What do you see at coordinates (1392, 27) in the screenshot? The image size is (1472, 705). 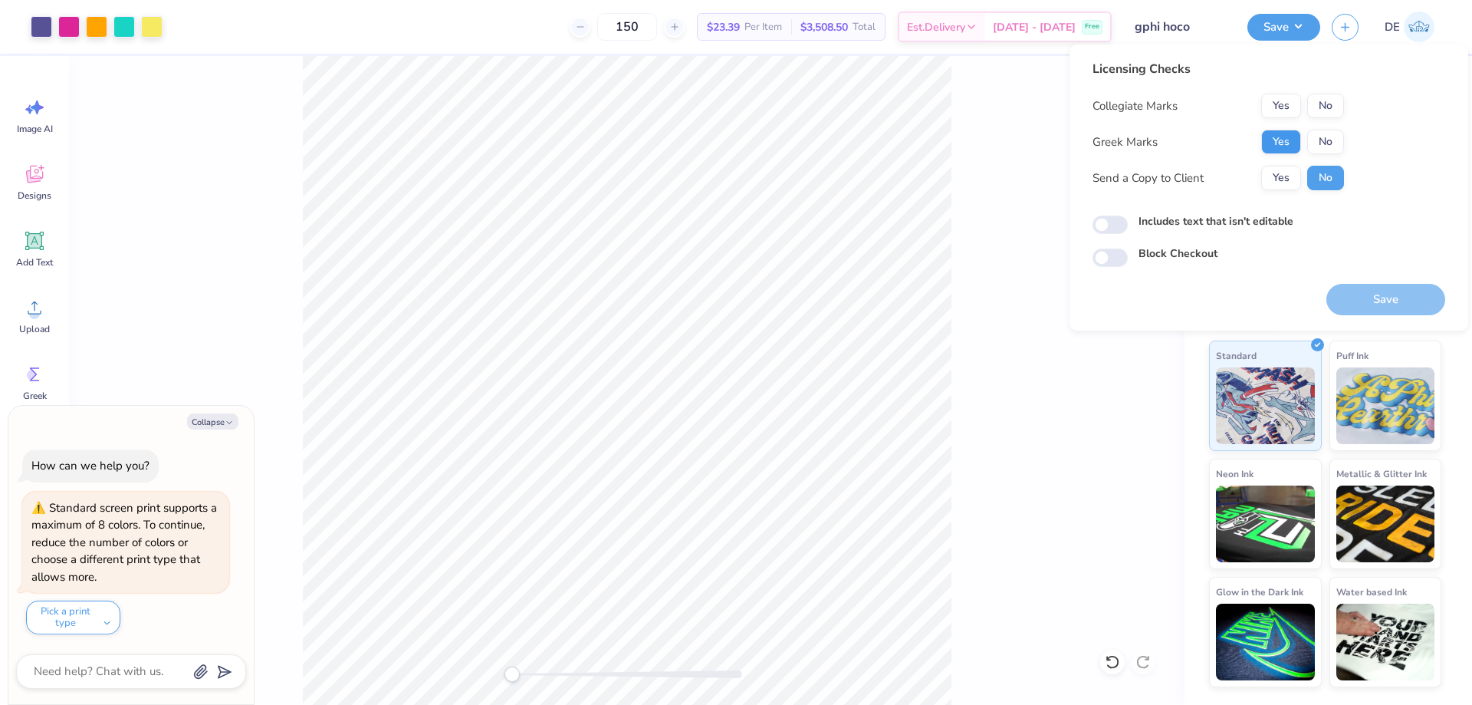 I see `span: DE` at bounding box center [1392, 27].